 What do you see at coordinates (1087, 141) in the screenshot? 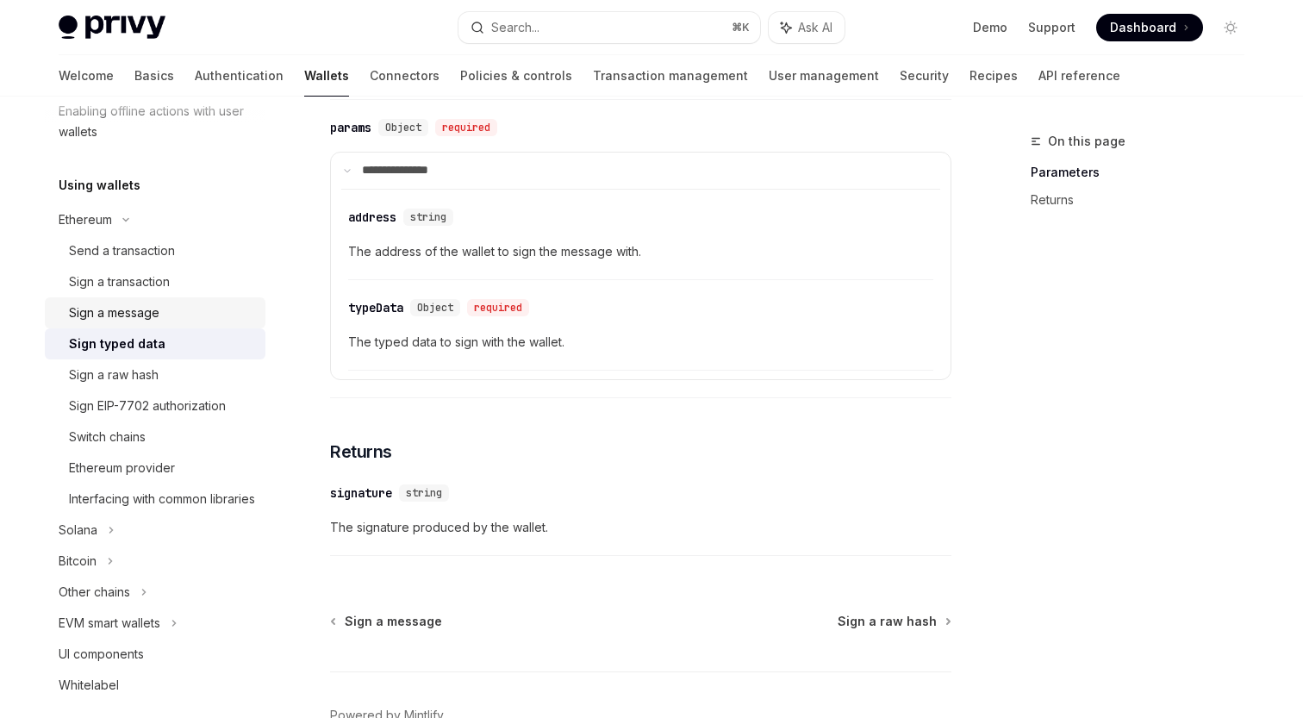
I see `span: On this page` at bounding box center [1087, 141].